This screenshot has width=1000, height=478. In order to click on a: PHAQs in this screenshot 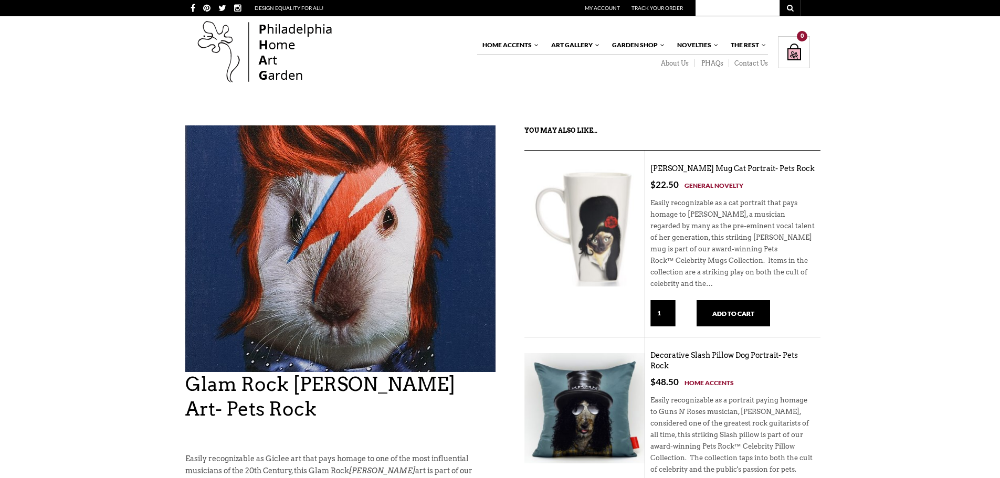, I will do `click(712, 64)`.